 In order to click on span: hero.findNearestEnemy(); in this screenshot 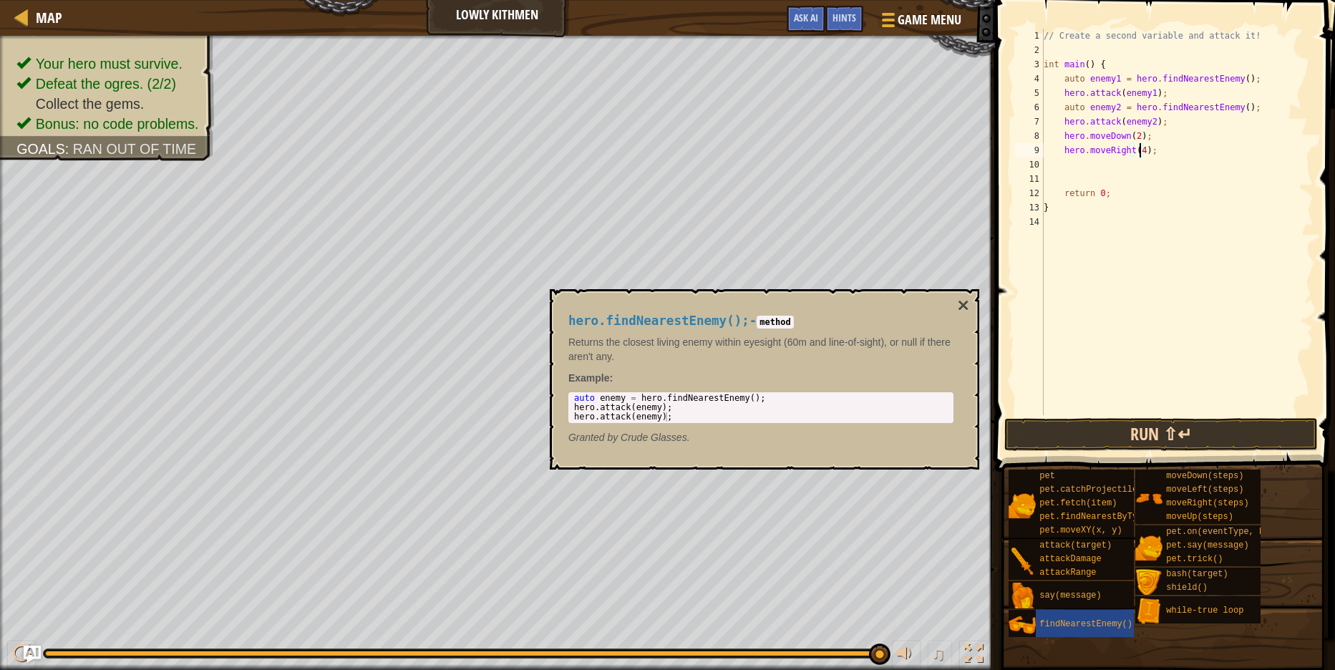, I will do `click(659, 321)`.